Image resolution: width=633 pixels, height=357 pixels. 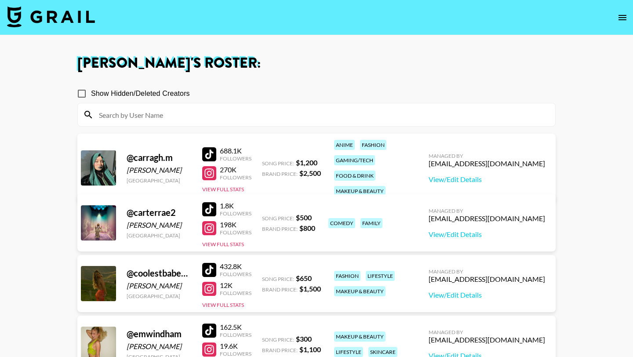 I want to click on span: Show Hidden/Deleted Creators, so click(x=140, y=94).